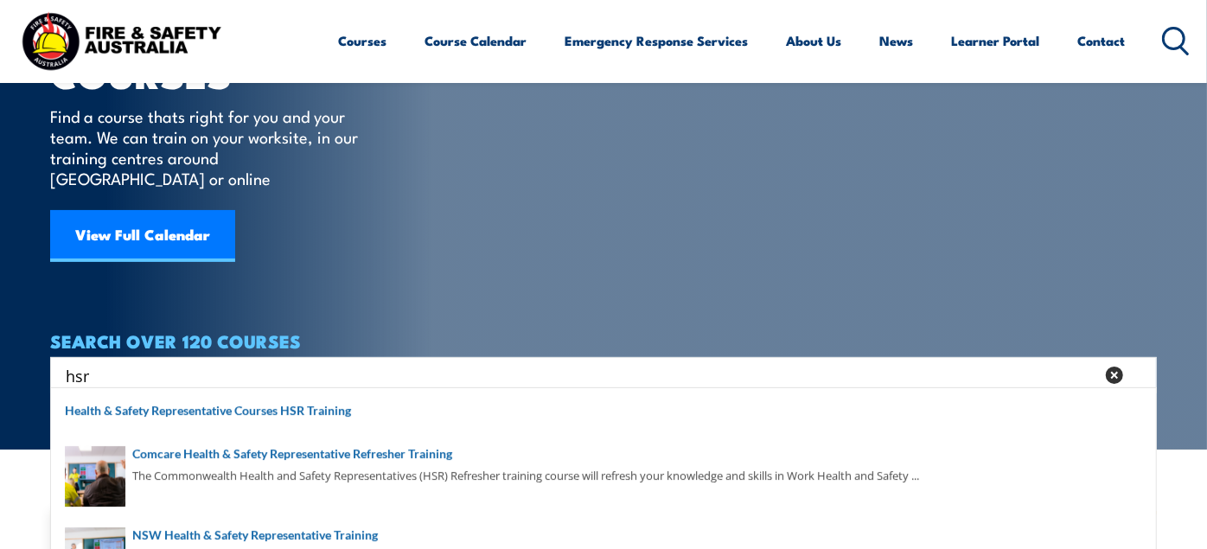 This screenshot has height=549, width=1207. What do you see at coordinates (363, 41) in the screenshot?
I see `a: Courses` at bounding box center [363, 41].